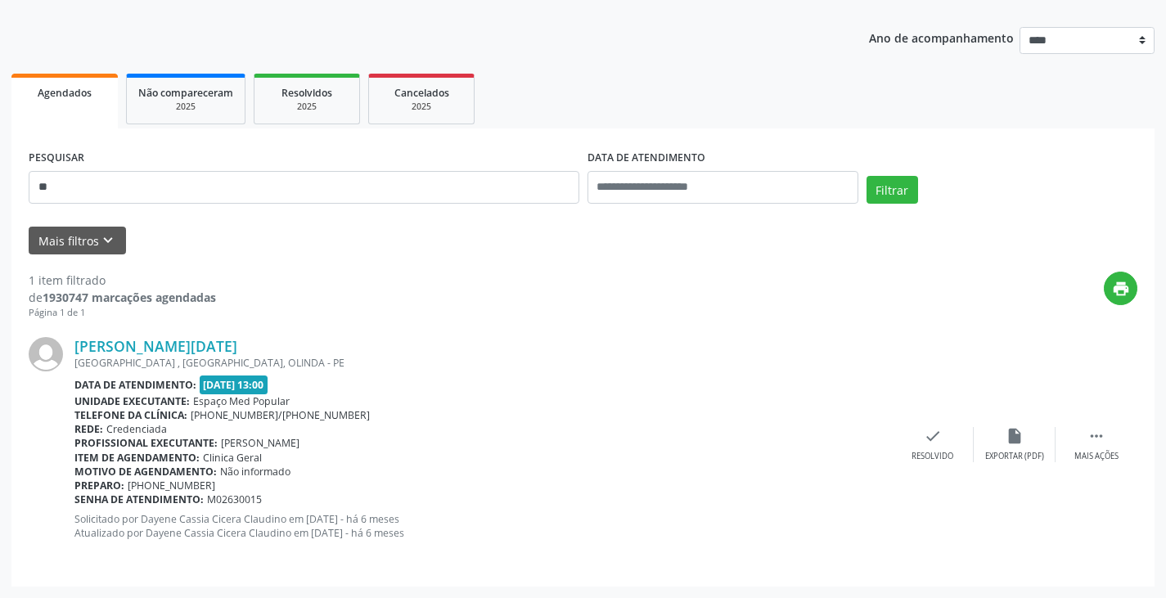 The height and width of the screenshot is (598, 1166). I want to click on b: Profissional executante:, so click(146, 442).